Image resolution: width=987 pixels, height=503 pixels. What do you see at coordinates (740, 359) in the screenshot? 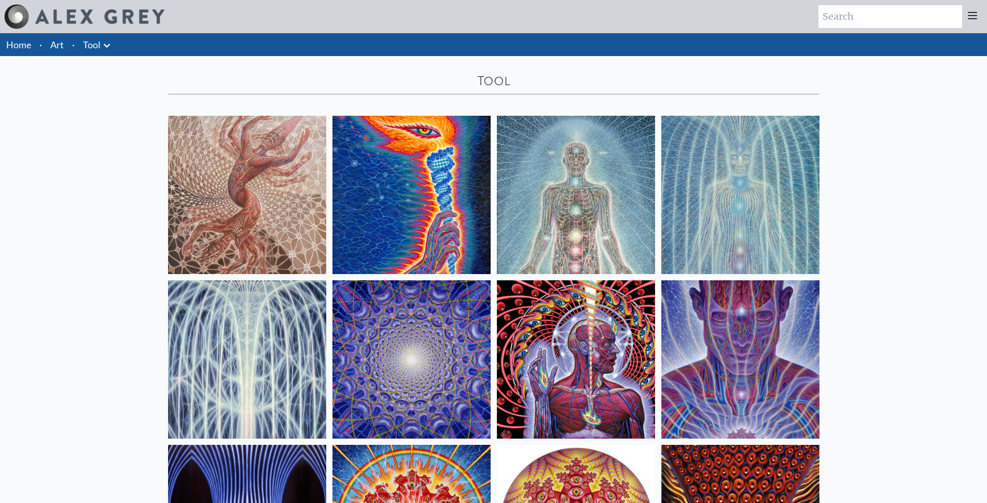
I see `img: Mystic Eye, 2018, Alex Grey` at bounding box center [740, 359].